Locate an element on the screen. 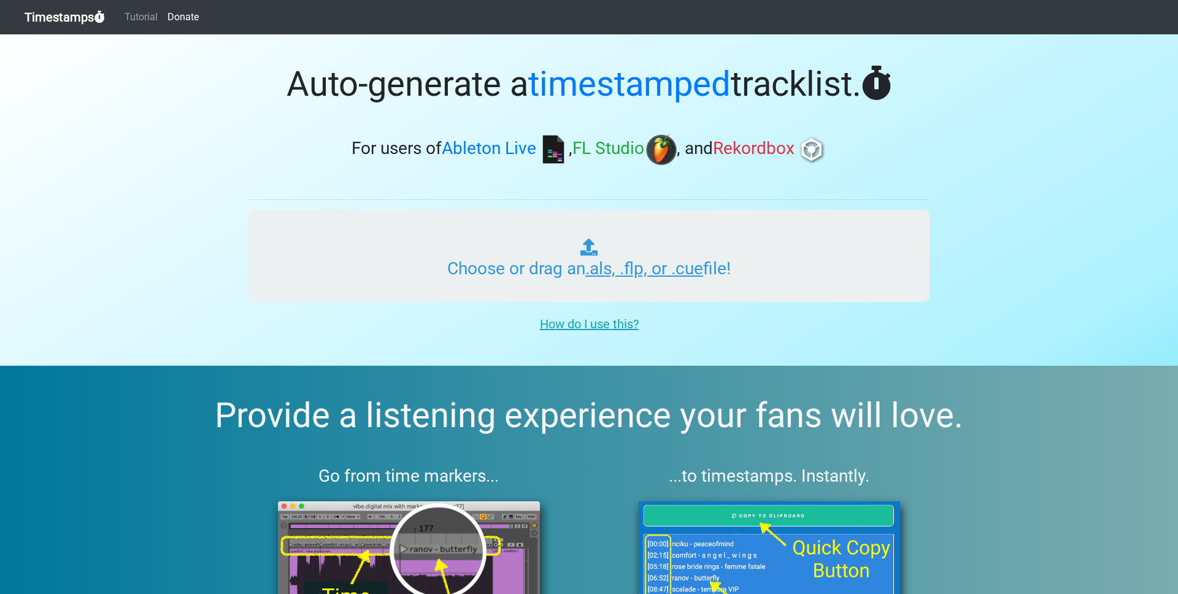  a: Timestamps is located at coordinates (64, 17).